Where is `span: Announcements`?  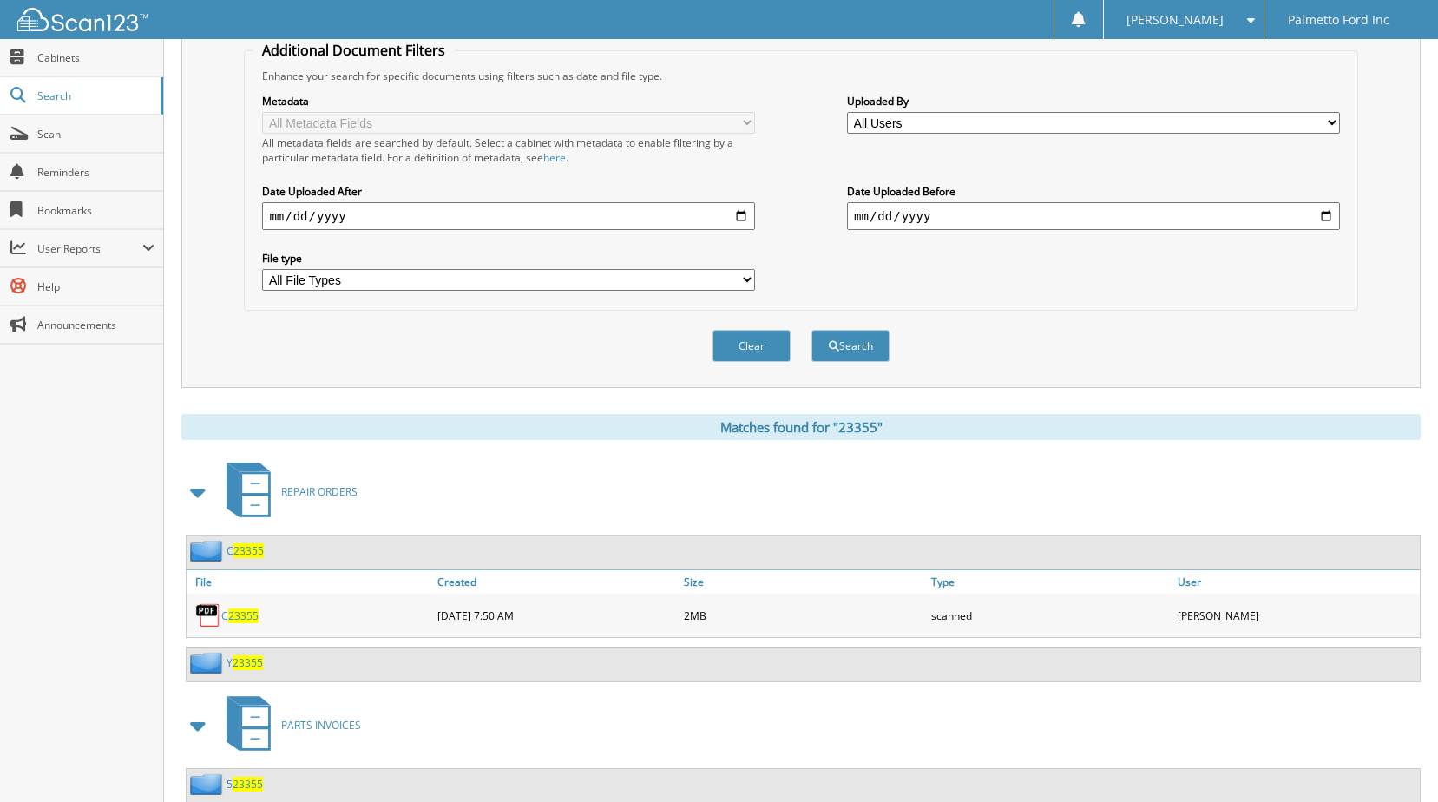 span: Announcements is located at coordinates (95, 325).